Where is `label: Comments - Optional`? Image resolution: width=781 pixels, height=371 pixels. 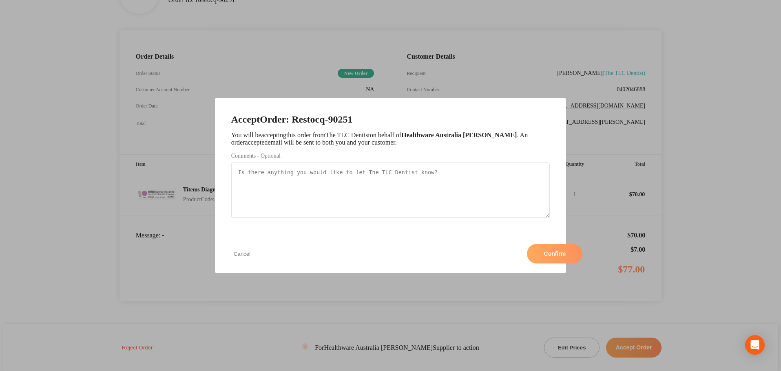
label: Comments - Optional is located at coordinates (391, 156).